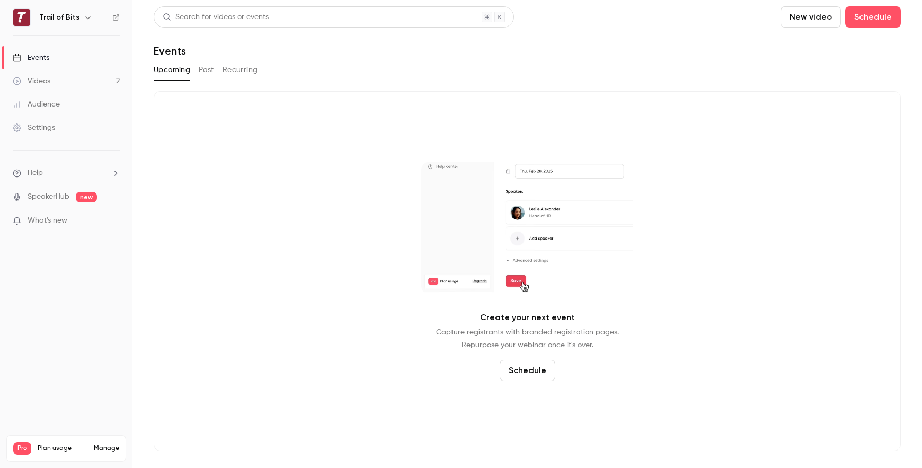  Describe the element at coordinates (48, 197) in the screenshot. I see `a: SpeakerHub` at that location.